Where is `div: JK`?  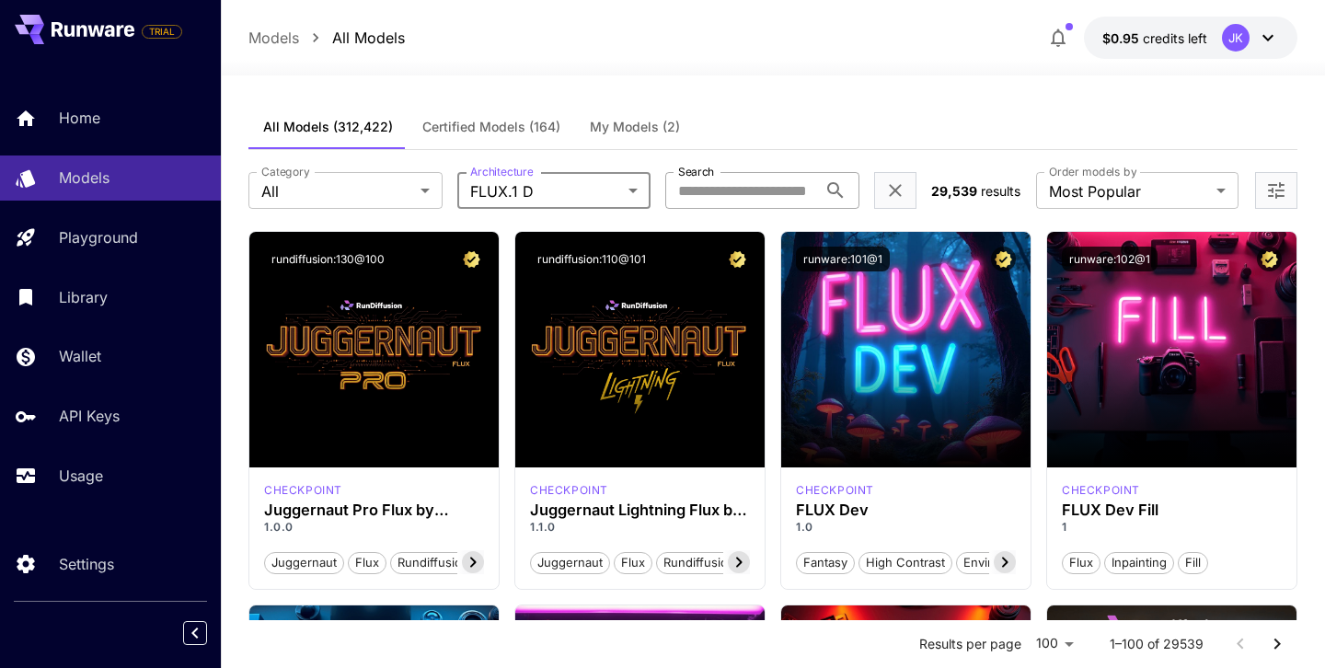 div: JK is located at coordinates (1236, 38).